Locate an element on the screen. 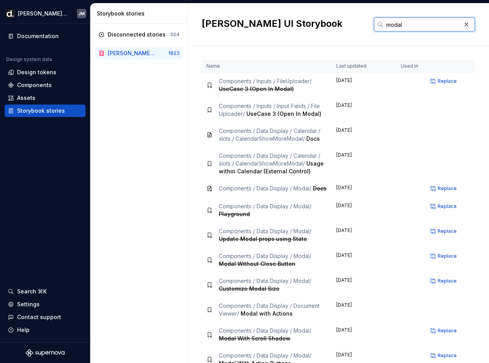  a: Assets is located at coordinates (45, 98).